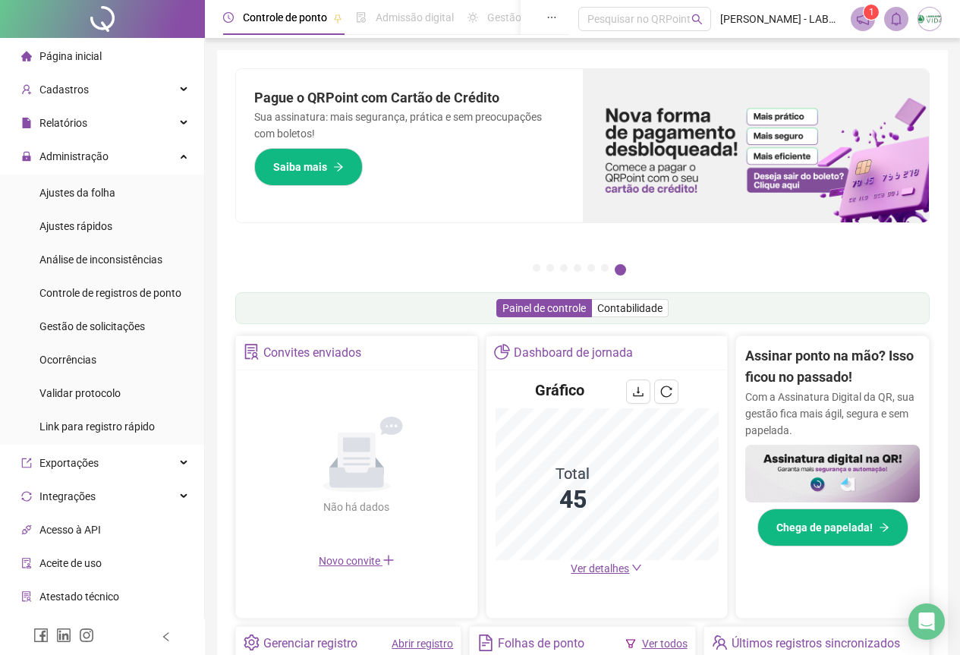  Describe the element at coordinates (27, 530) in the screenshot. I see `span: api` at that location.